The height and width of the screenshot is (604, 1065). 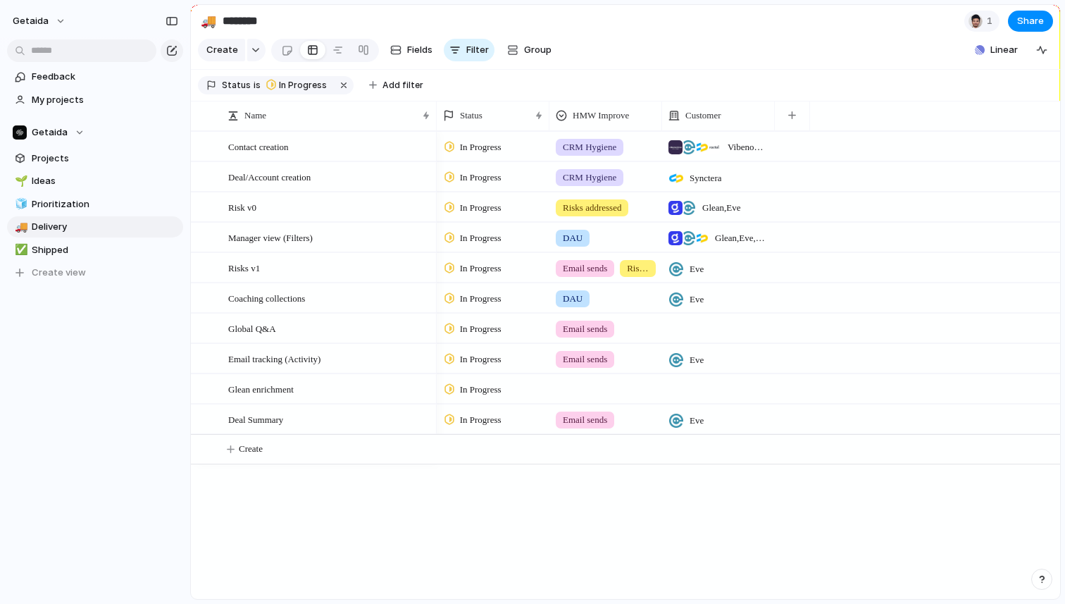 I want to click on span: 1, so click(x=992, y=21).